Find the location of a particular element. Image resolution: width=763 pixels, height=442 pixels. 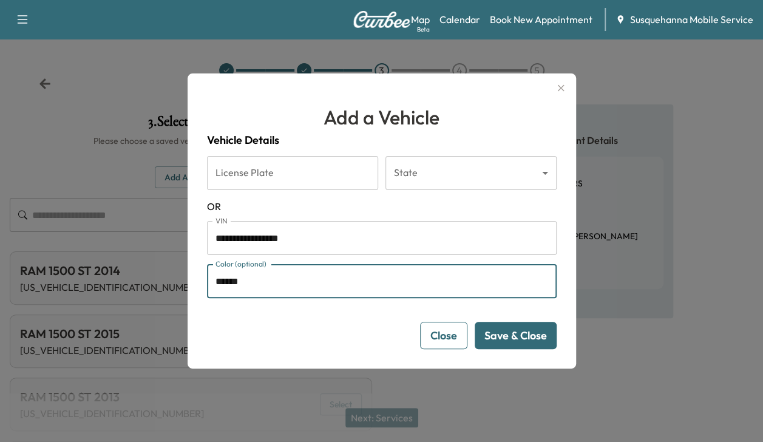

img: Curbee Logo is located at coordinates (382, 19).